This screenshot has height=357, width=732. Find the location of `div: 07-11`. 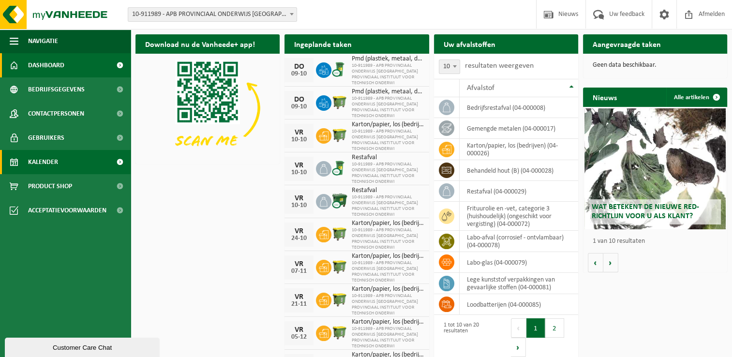

div: 07-11 is located at coordinates (299, 272).